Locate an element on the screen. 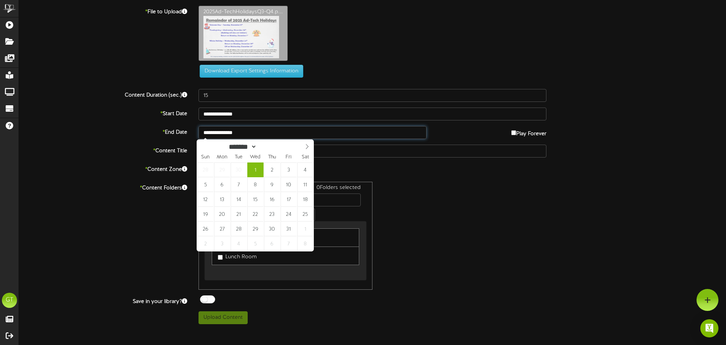 This screenshot has width=726, height=345. span: October 28, 2025 is located at coordinates (239, 228).